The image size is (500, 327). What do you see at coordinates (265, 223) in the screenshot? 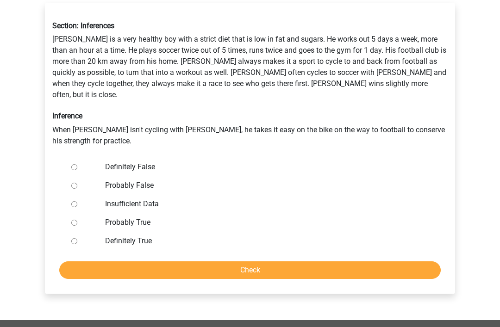
I see `label: Probably True` at bounding box center [265, 223].